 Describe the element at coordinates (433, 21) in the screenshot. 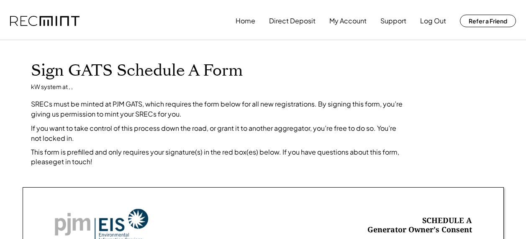

I see `button: Log Out` at that location.